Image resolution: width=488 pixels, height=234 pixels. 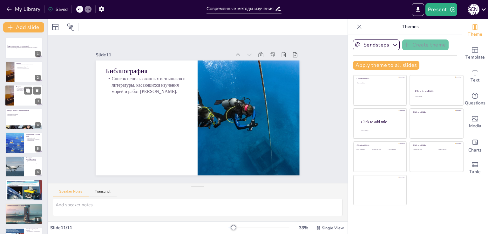 I want to click on div: Layout, so click(x=55, y=27).